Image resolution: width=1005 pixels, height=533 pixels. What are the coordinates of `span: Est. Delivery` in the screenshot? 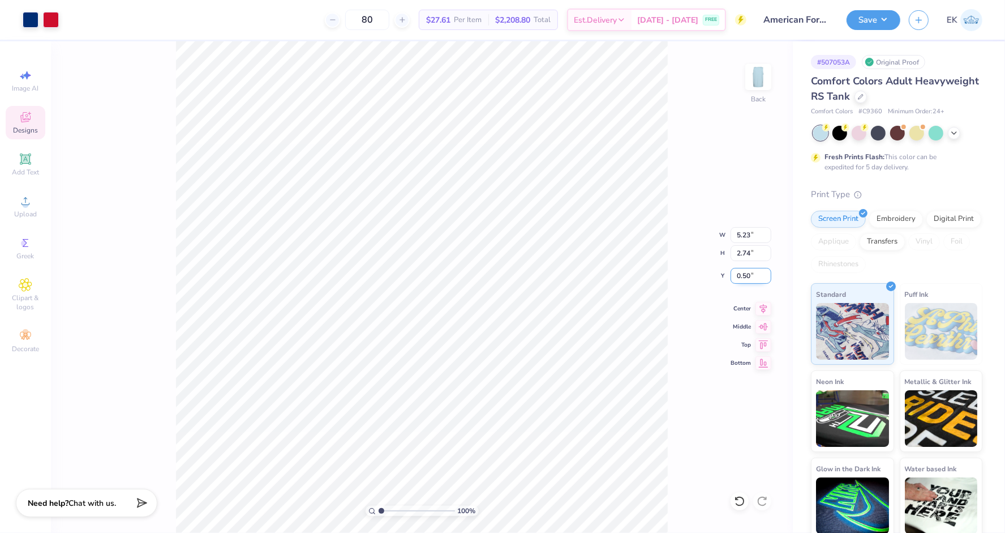 It's located at (595, 20).